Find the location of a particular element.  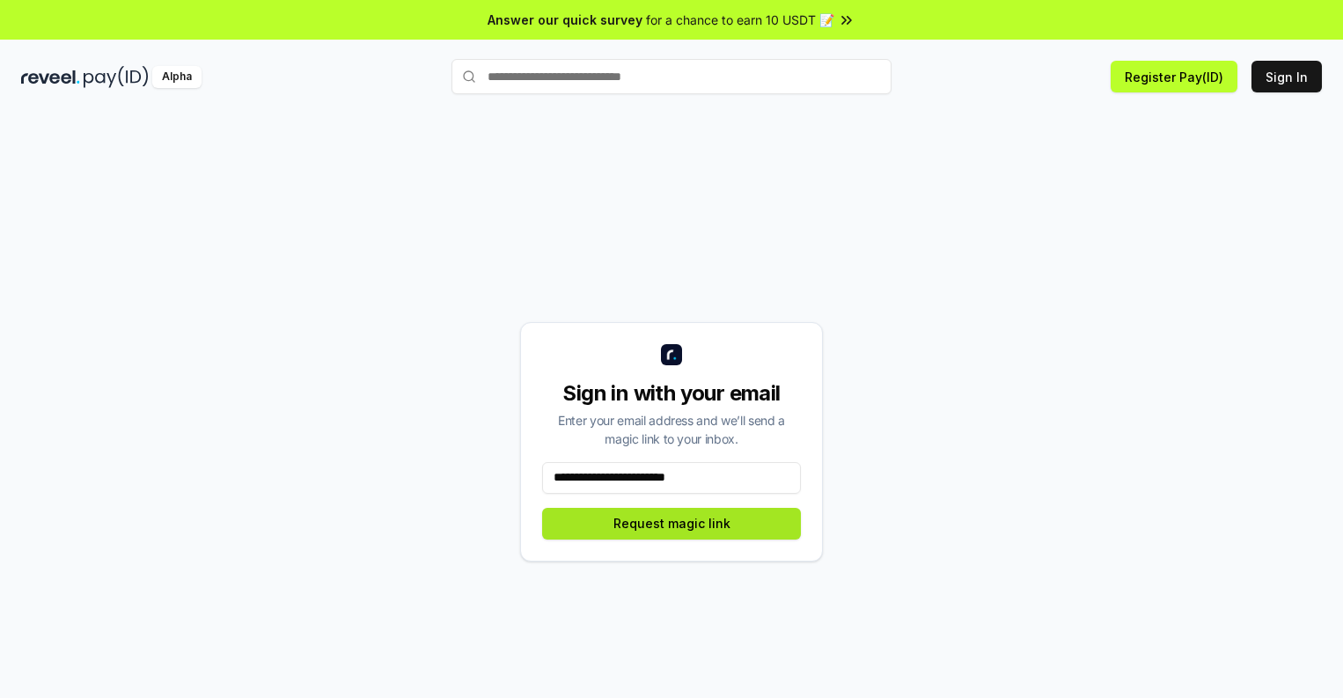

img: pay_id is located at coordinates (116, 77).